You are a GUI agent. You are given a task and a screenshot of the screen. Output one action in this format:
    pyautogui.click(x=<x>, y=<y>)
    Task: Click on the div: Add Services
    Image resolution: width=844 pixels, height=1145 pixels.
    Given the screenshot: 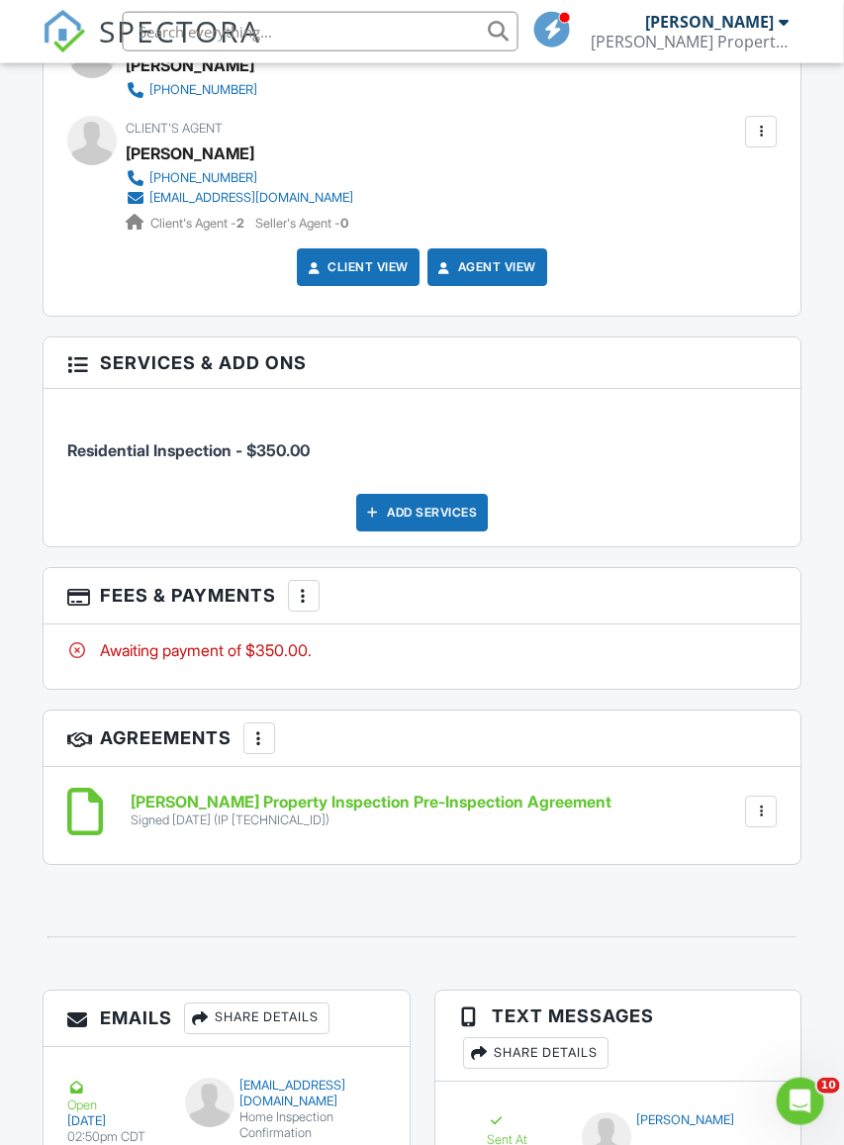 What is the action you would take?
    pyautogui.click(x=421, y=512)
    